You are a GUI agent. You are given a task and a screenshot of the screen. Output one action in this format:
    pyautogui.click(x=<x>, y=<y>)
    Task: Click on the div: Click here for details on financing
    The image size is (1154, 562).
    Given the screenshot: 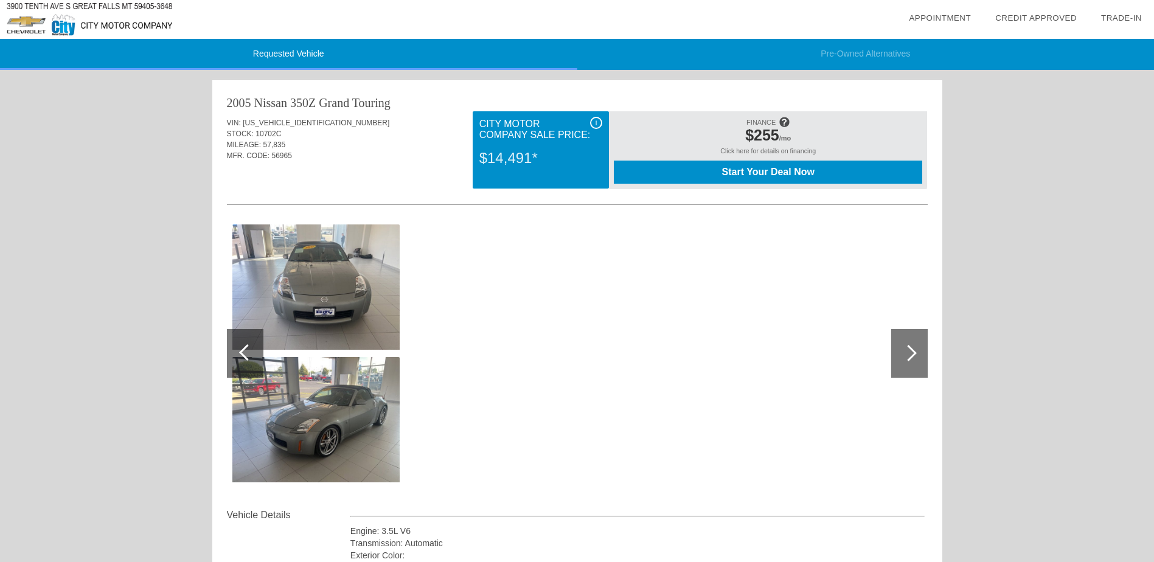 What is the action you would take?
    pyautogui.click(x=768, y=154)
    